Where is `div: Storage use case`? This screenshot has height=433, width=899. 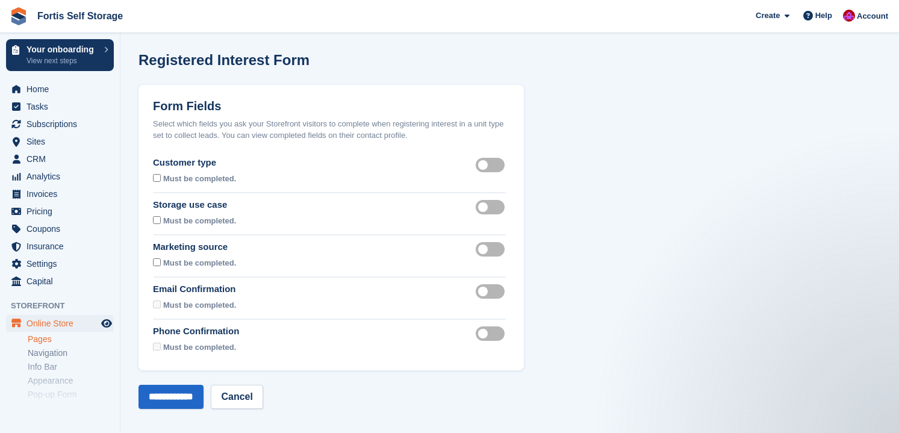 div: Storage use case is located at coordinates (196, 205).